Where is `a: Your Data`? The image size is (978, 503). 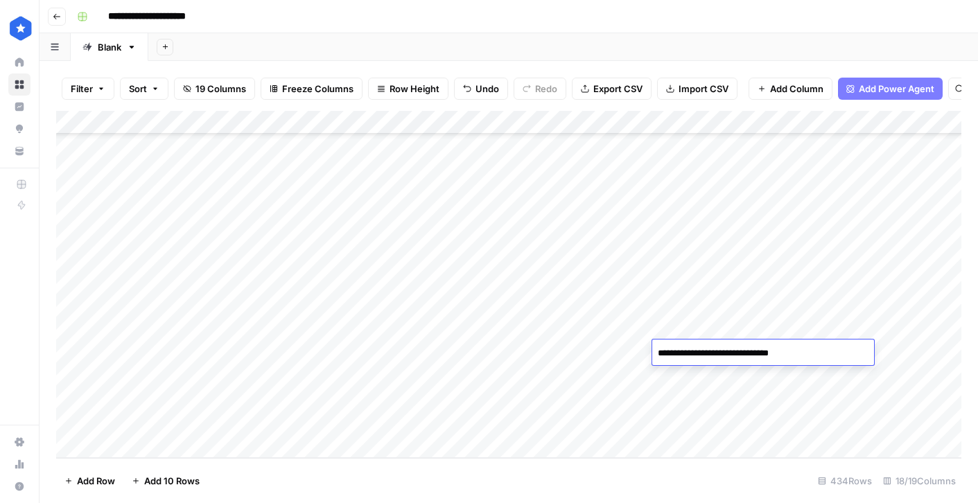
a: Your Data is located at coordinates (19, 151).